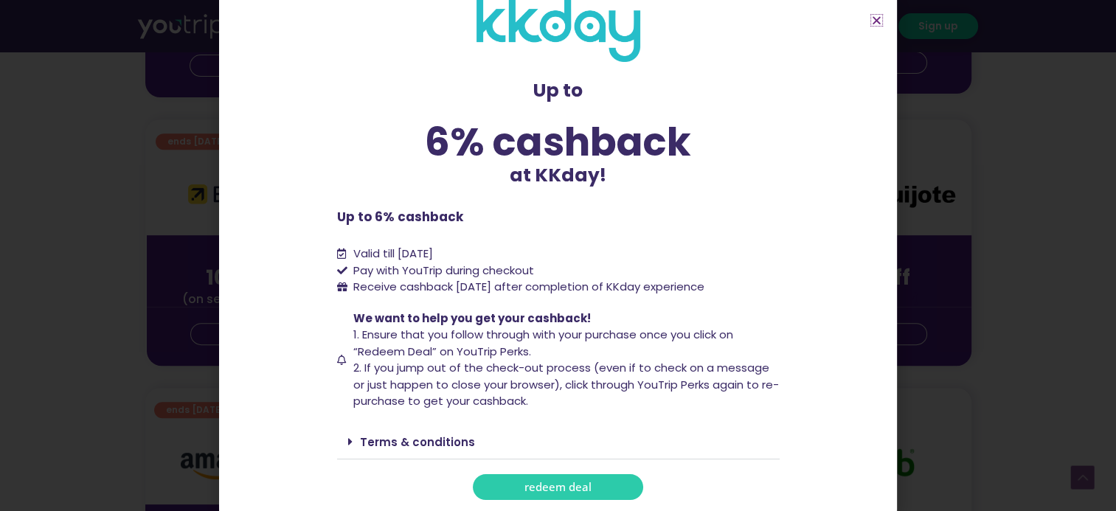 Image resolution: width=1116 pixels, height=511 pixels. What do you see at coordinates (543, 343) in the screenshot?
I see `span: 1. Ensure that you follow through with your purchase once you click on “Redeem Deal” on YouTrip P...` at bounding box center [543, 343].